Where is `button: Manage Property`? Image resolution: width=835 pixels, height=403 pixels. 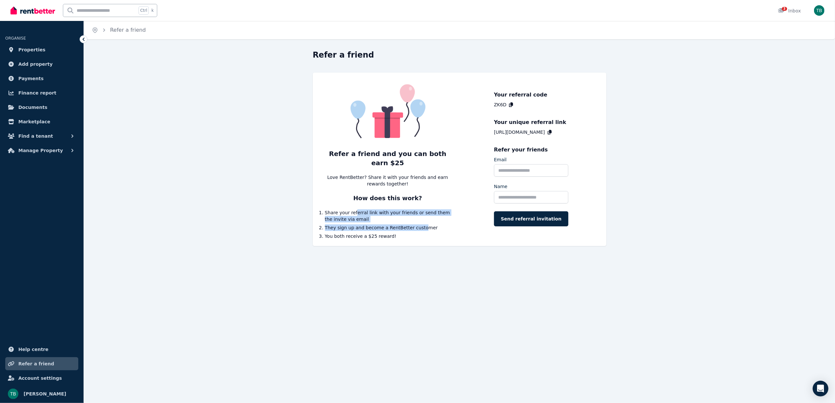
button: Manage Property is located at coordinates (42, 151).